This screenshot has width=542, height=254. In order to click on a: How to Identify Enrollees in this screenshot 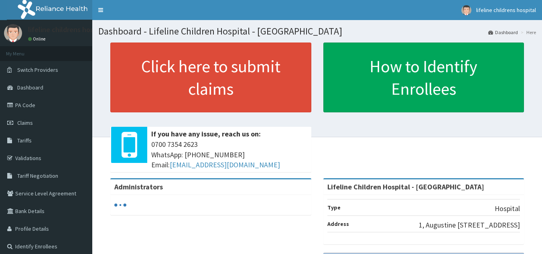, I will do `click(423, 77)`.